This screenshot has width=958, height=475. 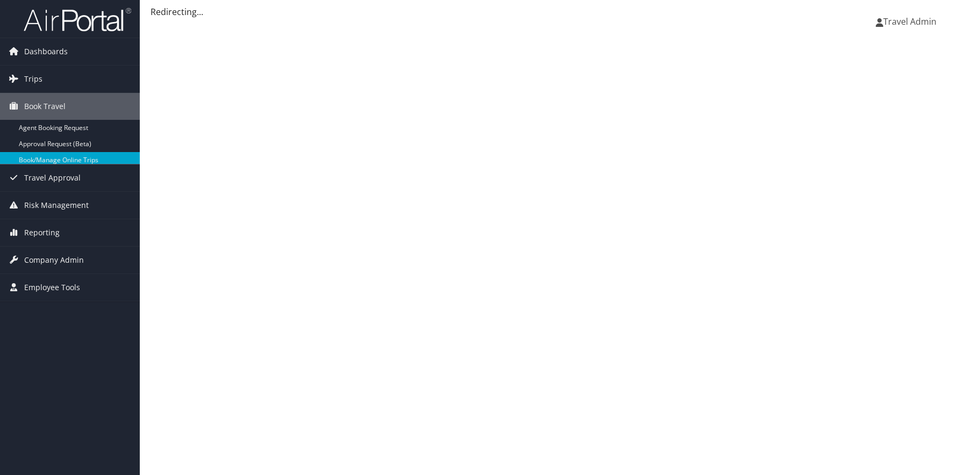 What do you see at coordinates (54, 260) in the screenshot?
I see `span: Company Admin` at bounding box center [54, 260].